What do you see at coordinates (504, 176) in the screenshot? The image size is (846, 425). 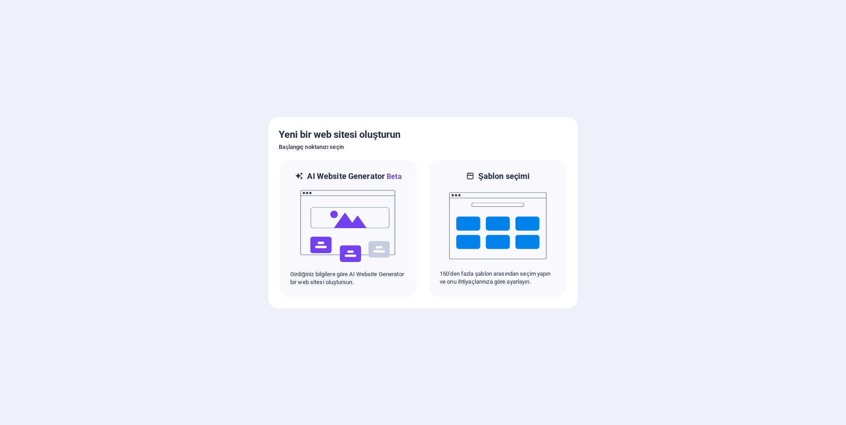 I see `h6: Şablon seçimi` at bounding box center [504, 176].